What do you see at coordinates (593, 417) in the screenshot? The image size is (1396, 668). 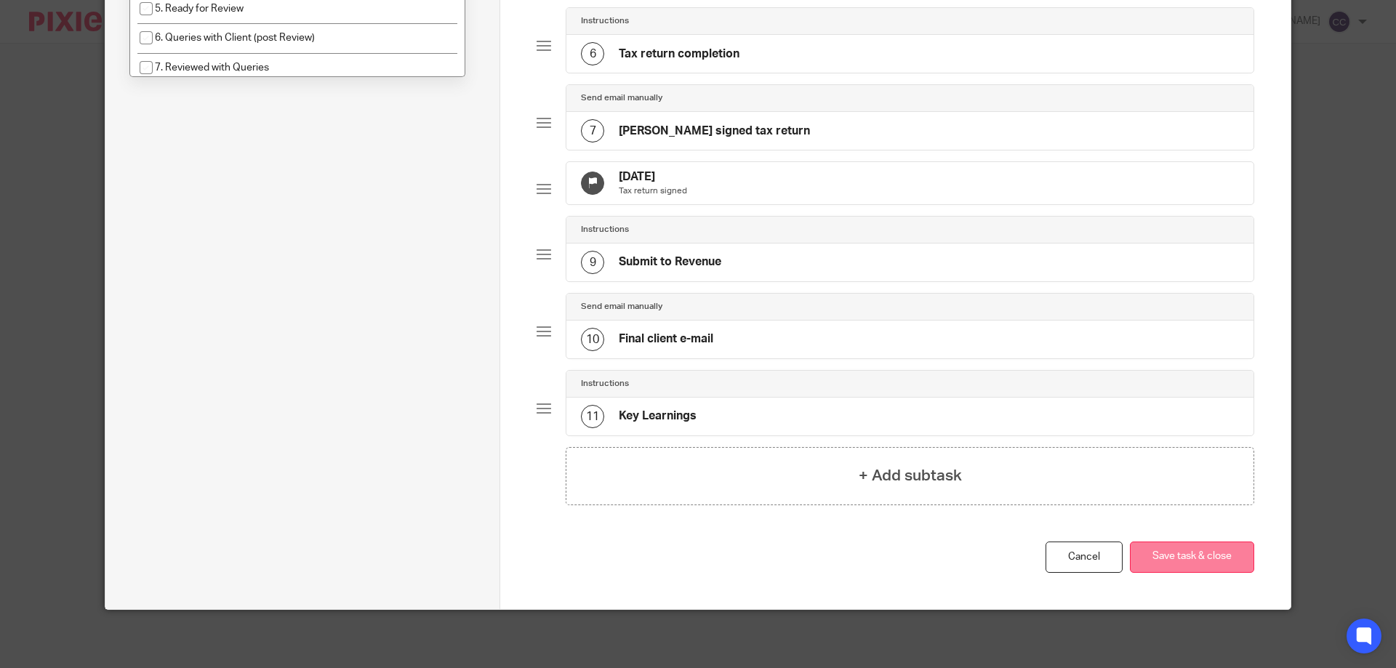 I see `div: 11` at bounding box center [593, 417].